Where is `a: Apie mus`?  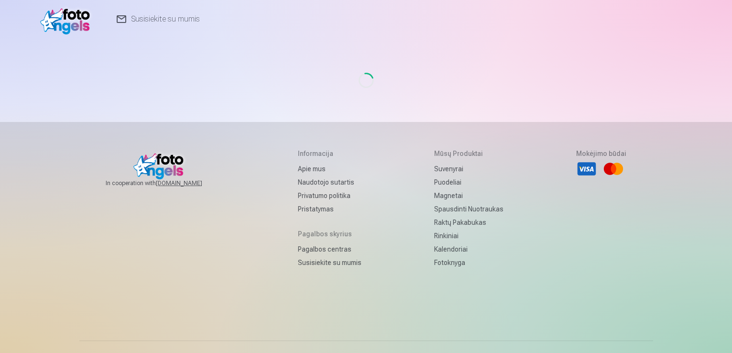 a: Apie mus is located at coordinates (330, 169).